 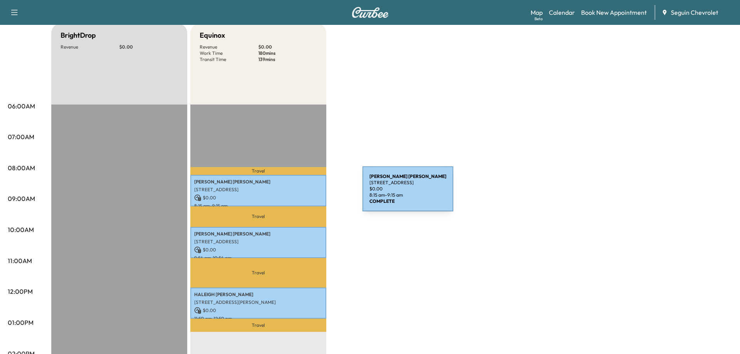 What do you see at coordinates (229, 53) in the screenshot?
I see `p: Work Time` at bounding box center [229, 53].